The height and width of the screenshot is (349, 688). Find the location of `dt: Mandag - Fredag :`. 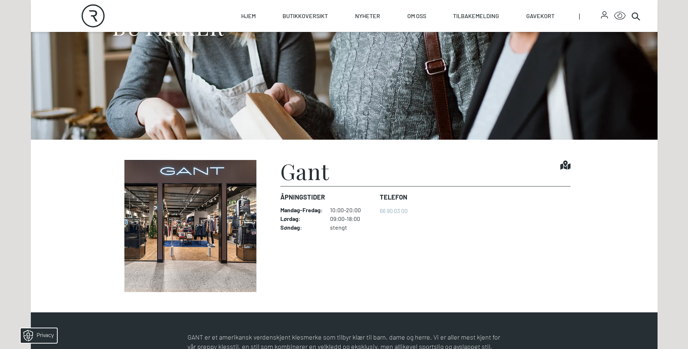

dt: Mandag - Fredag : is located at coordinates (301, 210).